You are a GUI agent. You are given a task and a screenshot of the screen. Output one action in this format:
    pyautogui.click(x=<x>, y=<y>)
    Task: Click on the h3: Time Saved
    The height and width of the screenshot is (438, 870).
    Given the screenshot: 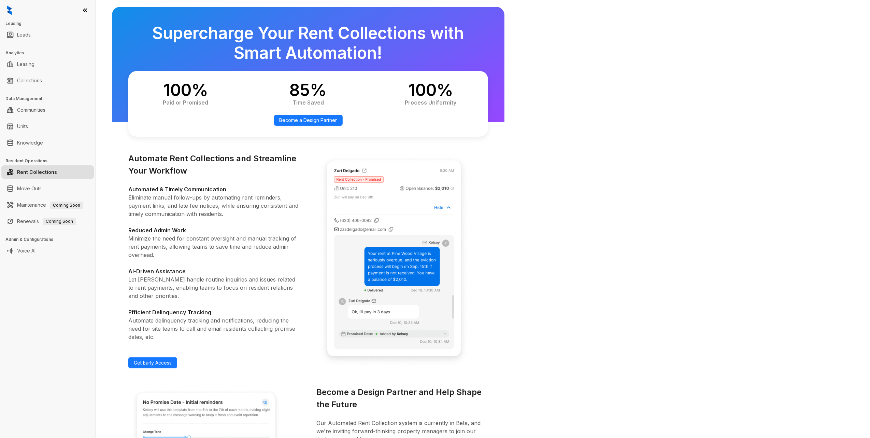 What is the action you would take?
    pyautogui.click(x=308, y=102)
    